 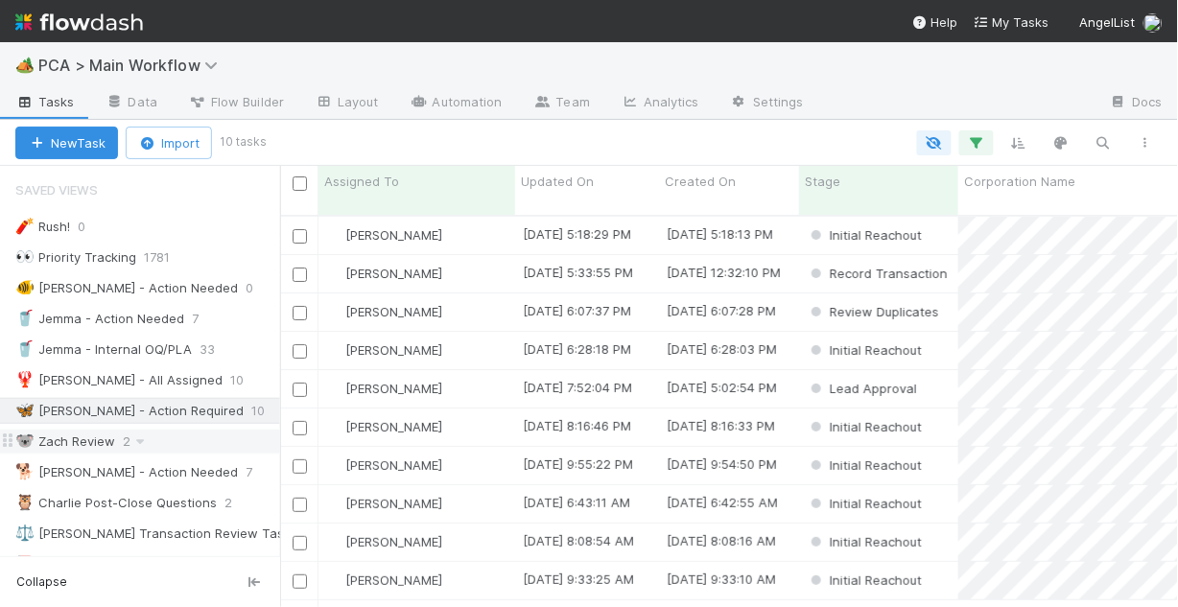 What do you see at coordinates (877, 273) in the screenshot?
I see `div: Record Transaction` at bounding box center [877, 273].